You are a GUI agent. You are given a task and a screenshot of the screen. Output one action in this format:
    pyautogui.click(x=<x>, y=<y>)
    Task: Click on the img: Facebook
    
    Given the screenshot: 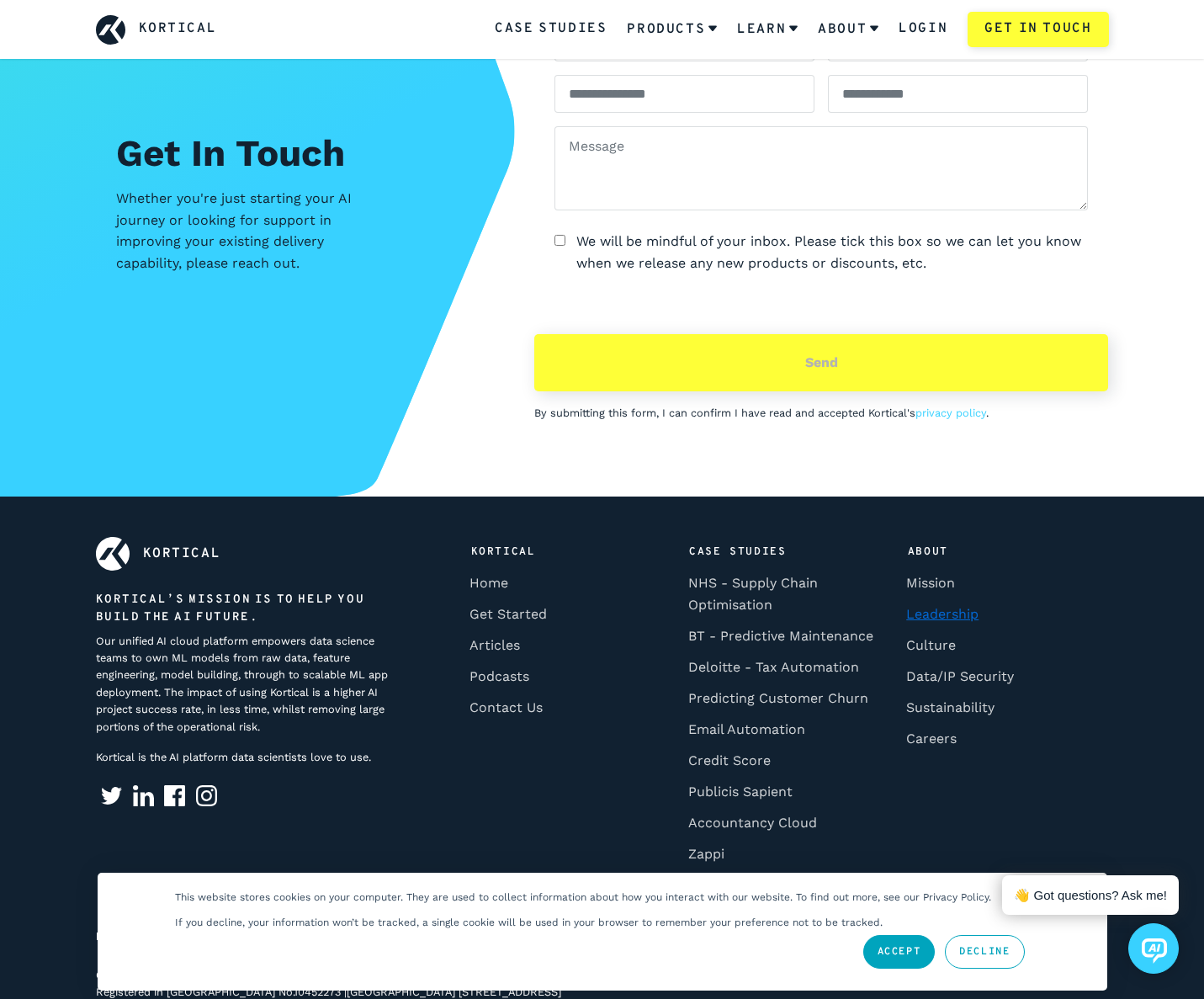 What is the action you would take?
    pyautogui.click(x=174, y=795)
    